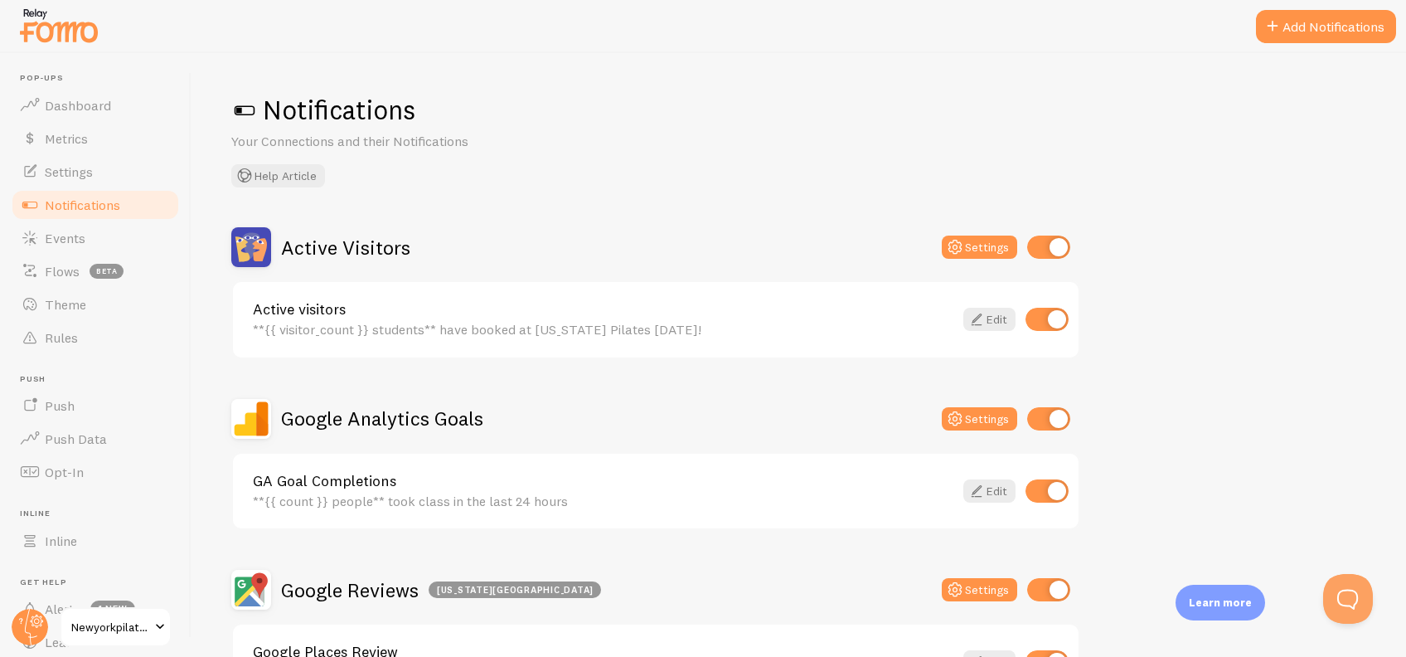 The width and height of the screenshot is (1406, 657). Describe the element at coordinates (65, 238) in the screenshot. I see `span: Events` at that location.